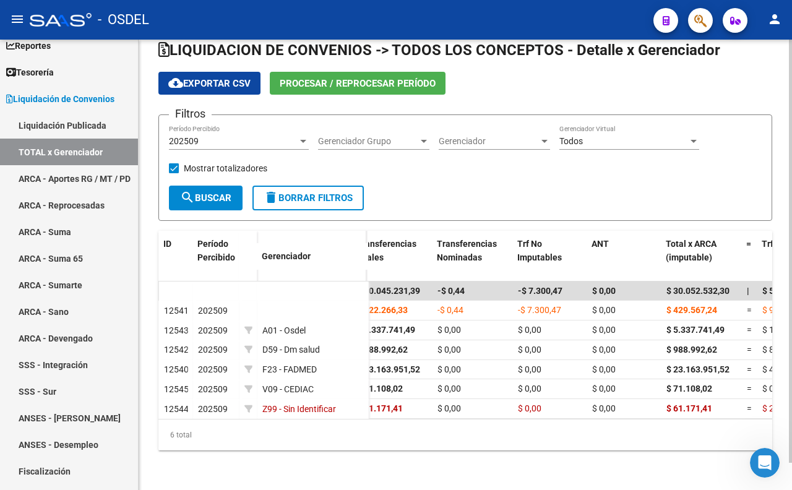 Image resolution: width=792 pixels, height=490 pixels. Describe the element at coordinates (472, 258) in the screenshot. I see `datatable-header-cell: Transferencias Nominadas` at that location.